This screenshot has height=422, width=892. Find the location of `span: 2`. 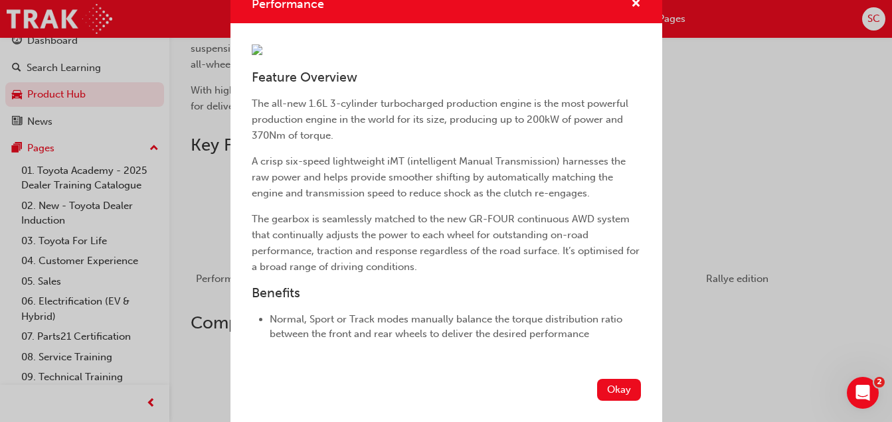

span: 2 is located at coordinates (879, 383).